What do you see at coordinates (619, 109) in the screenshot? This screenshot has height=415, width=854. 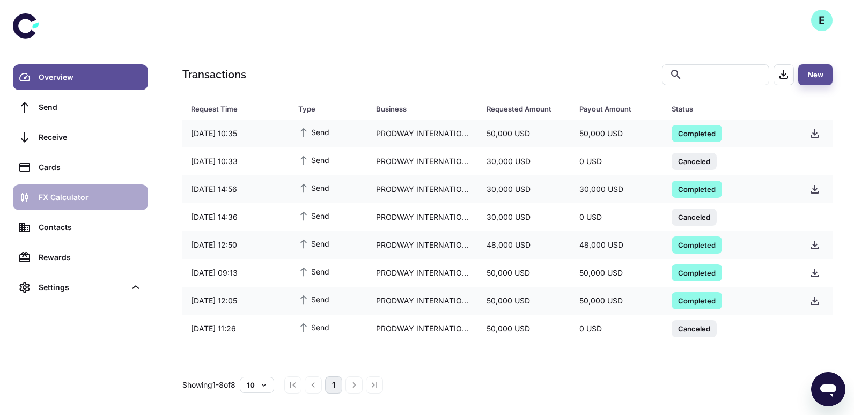 I see `span: Payout Amount` at bounding box center [619, 109].